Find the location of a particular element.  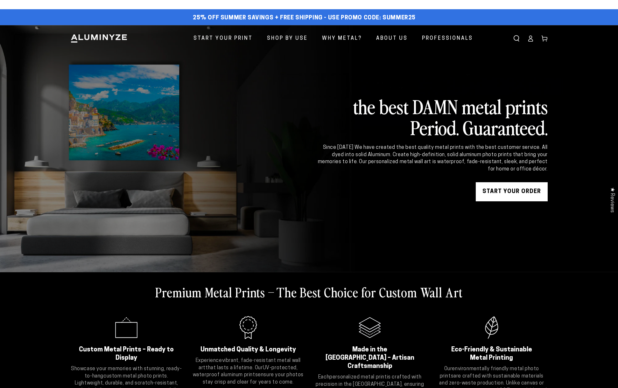

a: START YOUR Order is located at coordinates (511, 192).